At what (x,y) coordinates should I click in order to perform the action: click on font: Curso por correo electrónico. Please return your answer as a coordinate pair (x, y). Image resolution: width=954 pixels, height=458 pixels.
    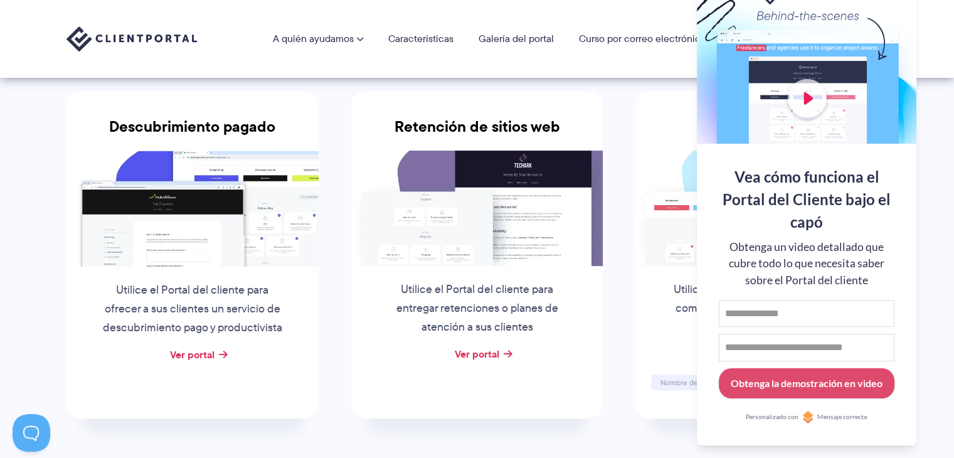
    Looking at the image, I should click on (643, 38).